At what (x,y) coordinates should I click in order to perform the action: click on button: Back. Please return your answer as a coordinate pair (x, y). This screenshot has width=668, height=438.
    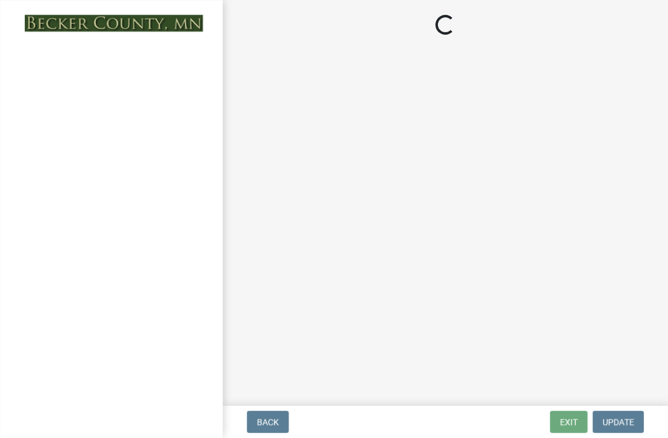
    Looking at the image, I should click on (268, 421).